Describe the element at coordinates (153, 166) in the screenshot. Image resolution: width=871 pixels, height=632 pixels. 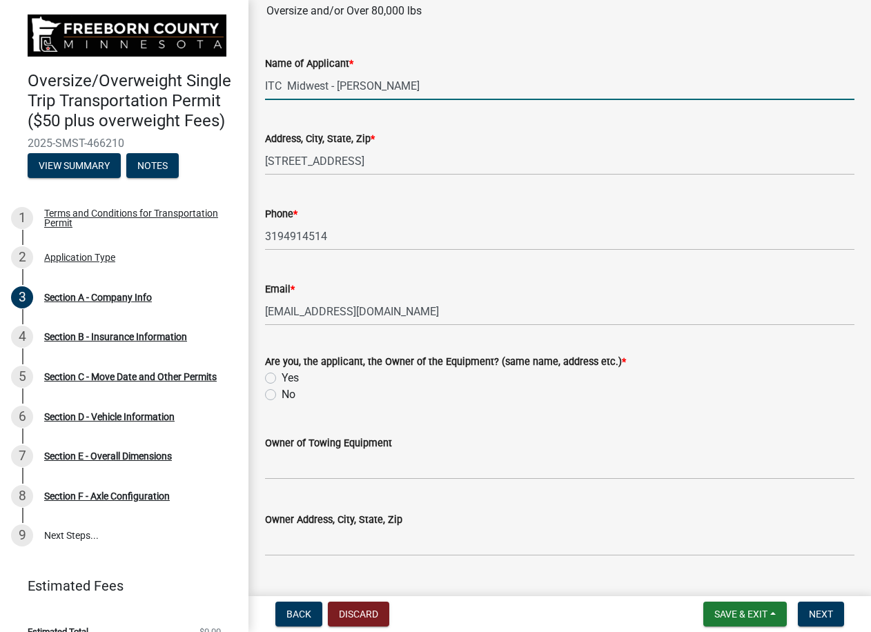
I see `wm-modal-confirm: Notes` at that location.